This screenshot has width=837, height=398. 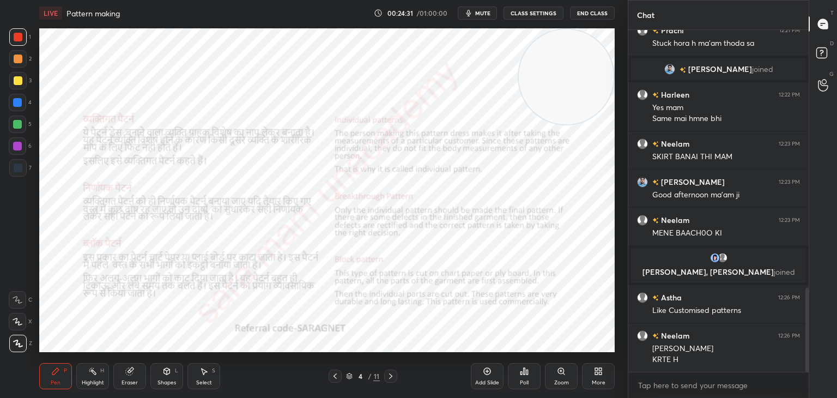 What do you see at coordinates (214, 370) in the screenshot?
I see `div: S` at bounding box center [214, 370].